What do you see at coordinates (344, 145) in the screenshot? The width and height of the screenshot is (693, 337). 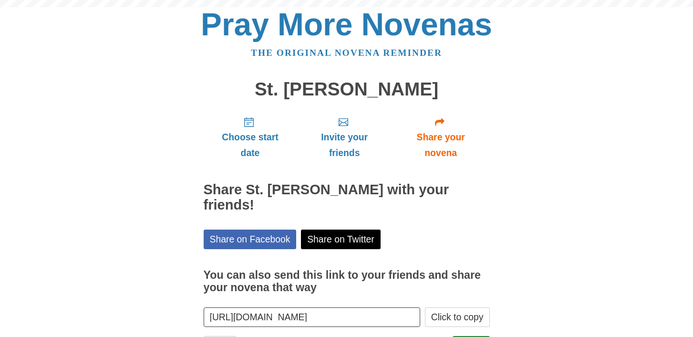 I see `span: Invite your friends` at bounding box center [344, 145].